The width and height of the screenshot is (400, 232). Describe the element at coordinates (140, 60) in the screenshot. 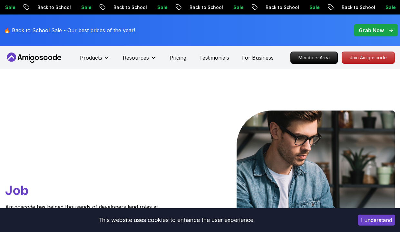

I see `button: Resources` at that location.